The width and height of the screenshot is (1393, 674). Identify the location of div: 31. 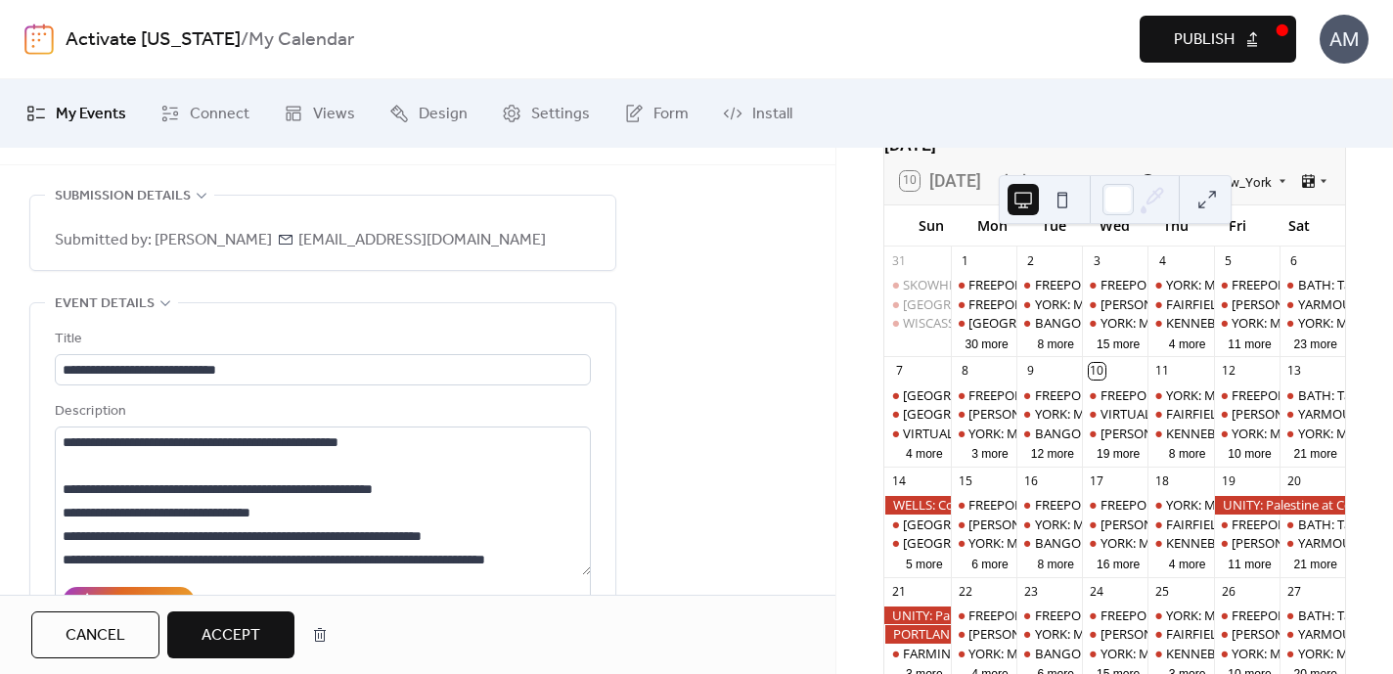
(899, 260).